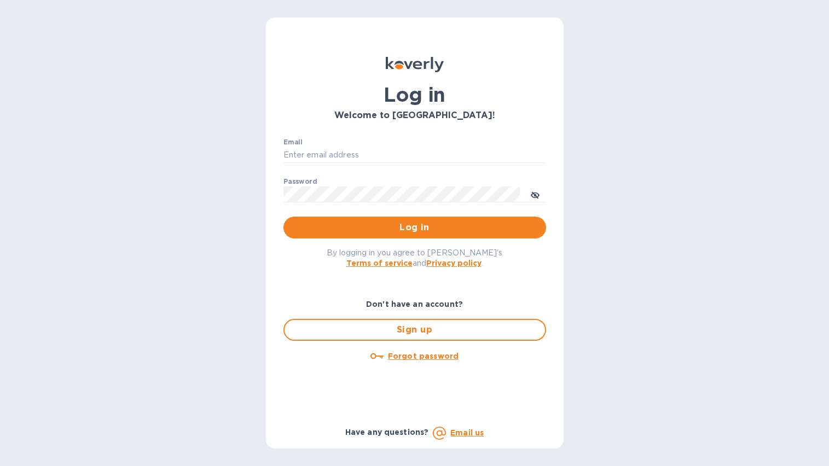  Describe the element at coordinates (387, 432) in the screenshot. I see `b: Have any questions?` at that location.